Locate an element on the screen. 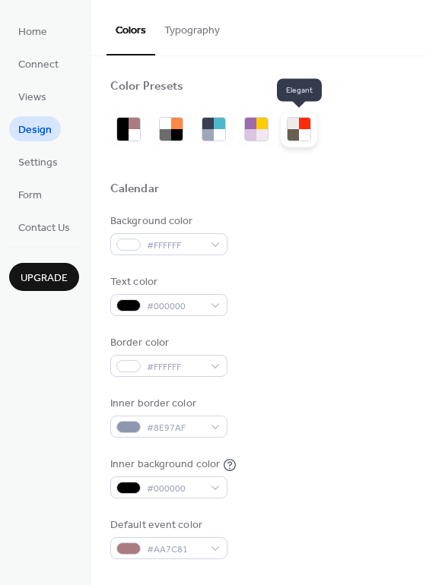 The image size is (426, 585). div: Text color is located at coordinates (167, 282).